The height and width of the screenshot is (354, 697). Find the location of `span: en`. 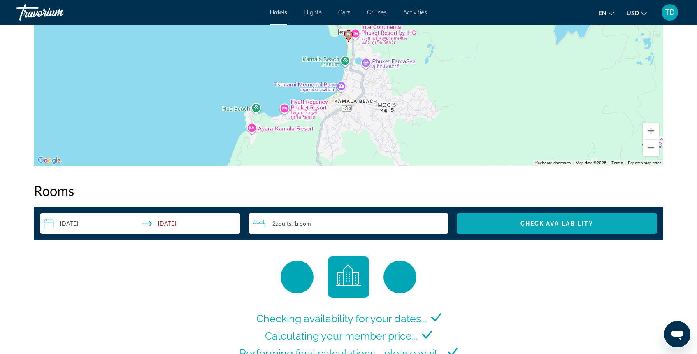

span: en is located at coordinates (603, 13).